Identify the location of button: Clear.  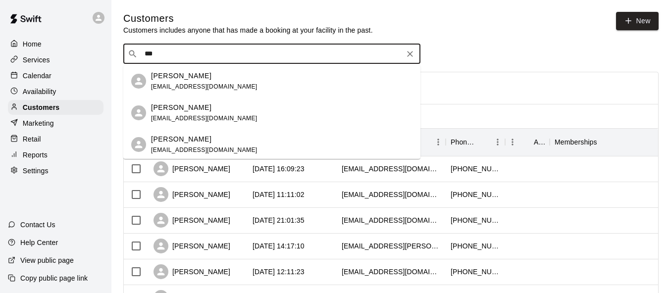
(410, 54).